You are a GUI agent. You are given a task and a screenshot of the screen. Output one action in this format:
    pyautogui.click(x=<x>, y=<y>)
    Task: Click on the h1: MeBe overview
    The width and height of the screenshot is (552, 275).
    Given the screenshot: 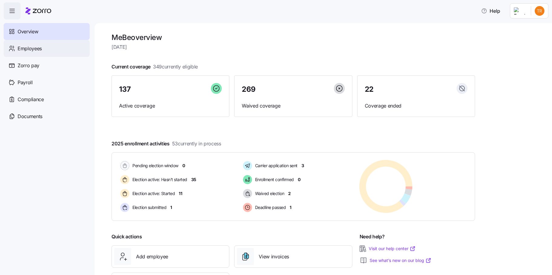 What is the action you would take?
    pyautogui.click(x=293, y=37)
    